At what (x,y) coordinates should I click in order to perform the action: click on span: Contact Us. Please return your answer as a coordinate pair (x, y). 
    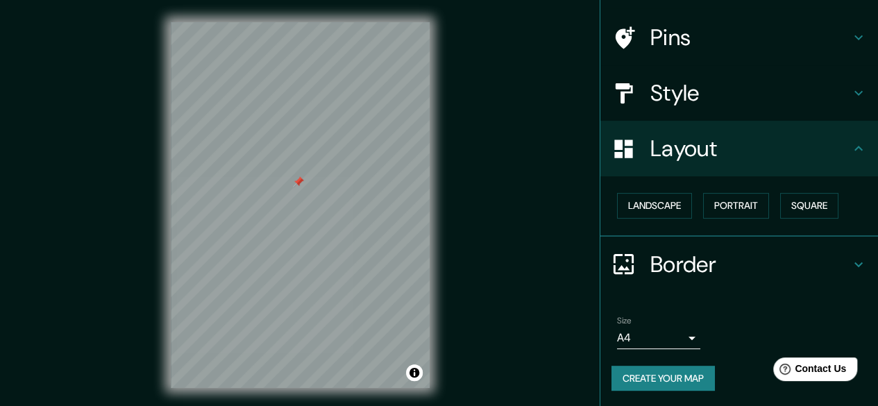
    Looking at the image, I should click on (66, 17).